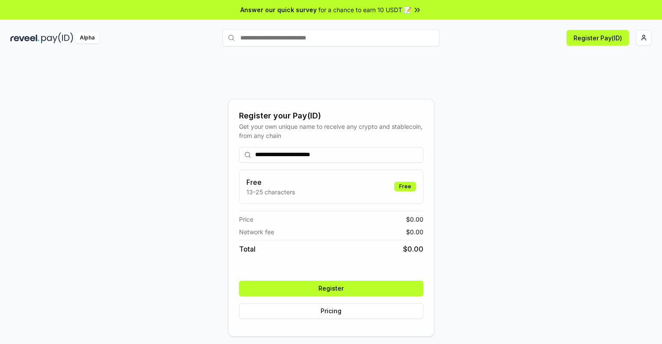 This screenshot has height=344, width=662. What do you see at coordinates (57, 38) in the screenshot?
I see `img: pay_id` at bounding box center [57, 38].